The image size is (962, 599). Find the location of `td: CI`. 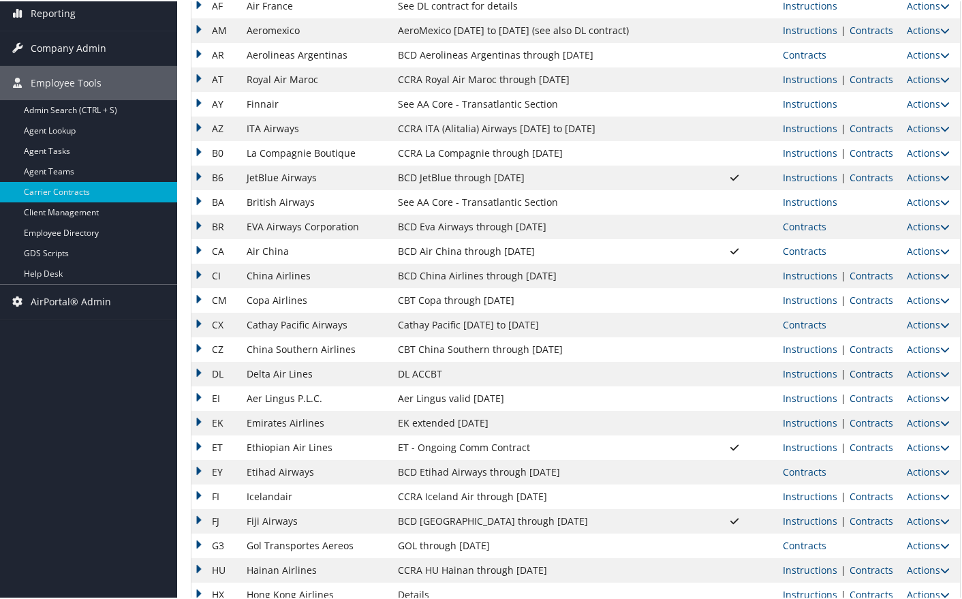

td: CI is located at coordinates (215, 274).